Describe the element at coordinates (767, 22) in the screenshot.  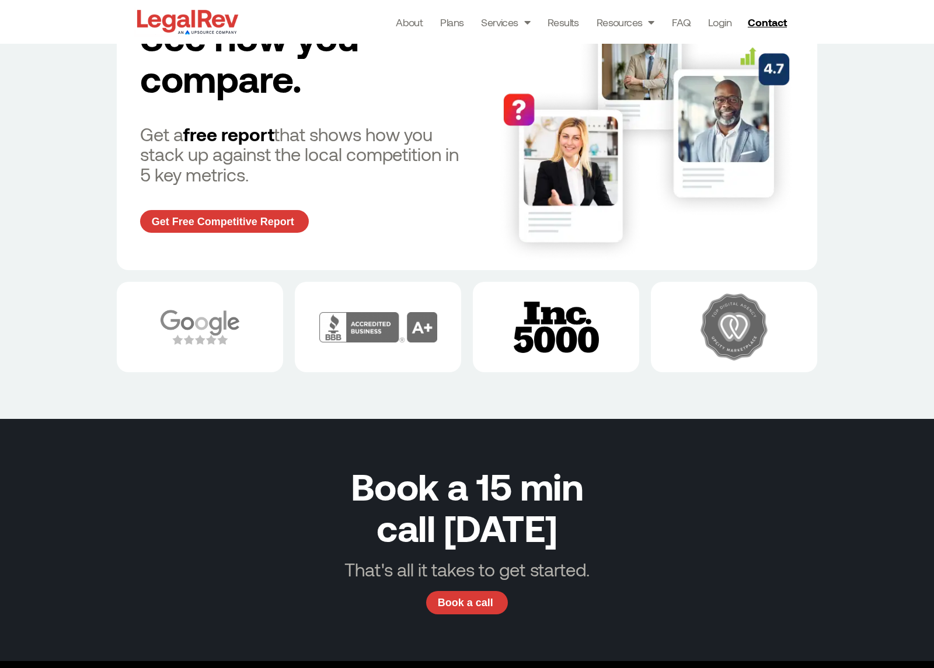
I see `span: Contact` at that location.